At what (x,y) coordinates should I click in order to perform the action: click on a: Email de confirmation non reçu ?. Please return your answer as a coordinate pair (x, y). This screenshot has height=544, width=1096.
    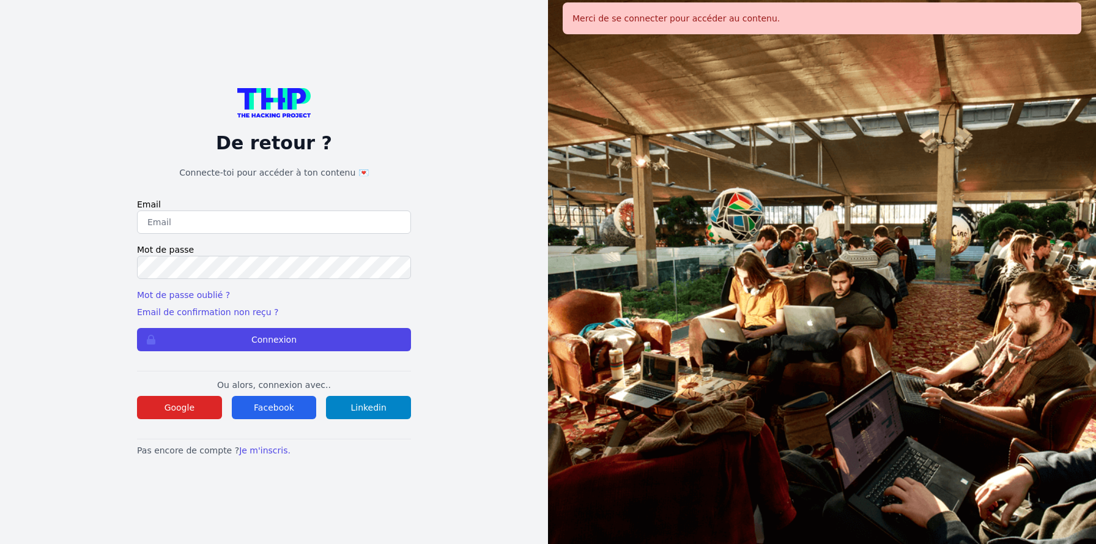
    Looking at the image, I should click on (207, 312).